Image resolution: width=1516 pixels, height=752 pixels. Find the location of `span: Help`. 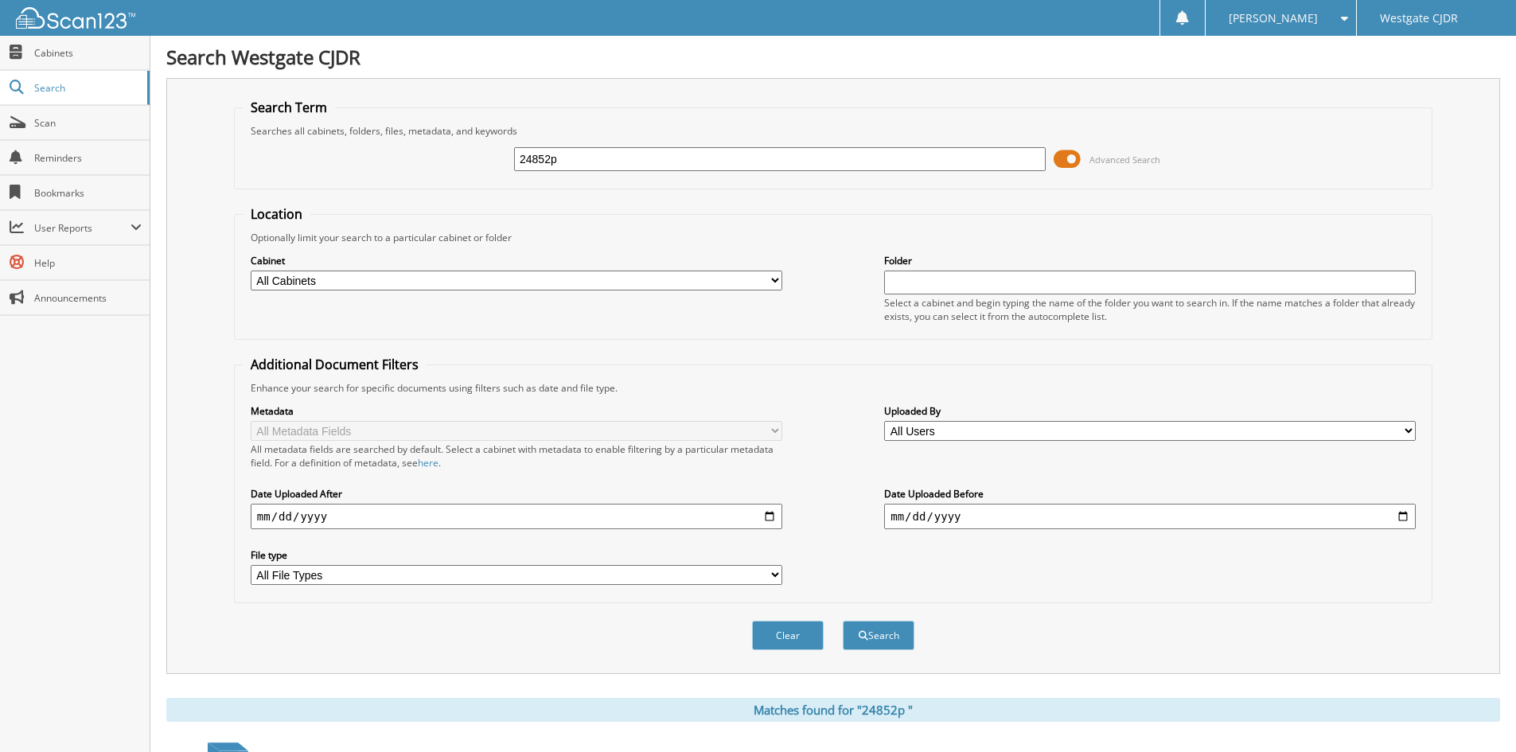

span: Help is located at coordinates (88, 263).